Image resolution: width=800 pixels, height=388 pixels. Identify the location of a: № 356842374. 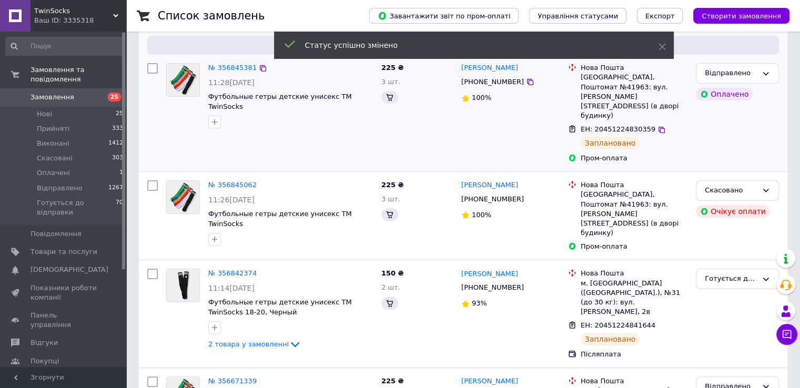
(232, 273).